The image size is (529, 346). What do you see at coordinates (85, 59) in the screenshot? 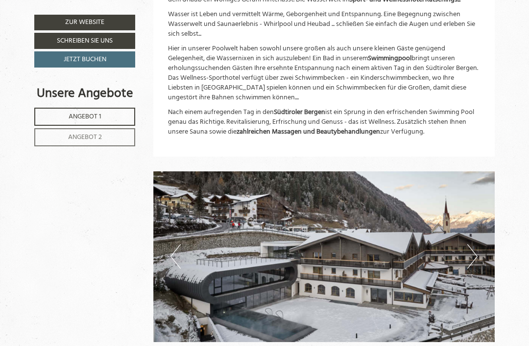
I see `a: Jetzt buchen` at bounding box center [85, 59].